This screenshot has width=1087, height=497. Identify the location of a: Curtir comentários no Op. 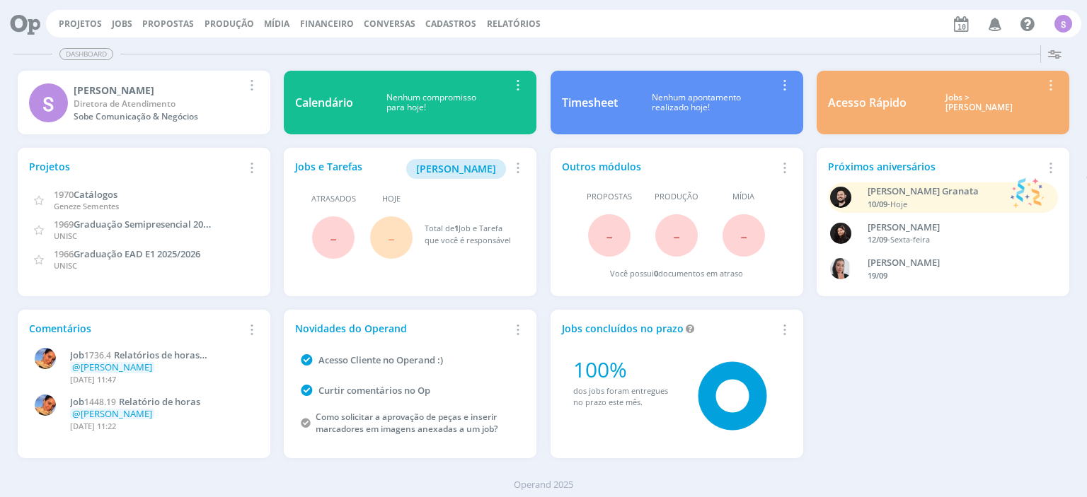
(374, 391).